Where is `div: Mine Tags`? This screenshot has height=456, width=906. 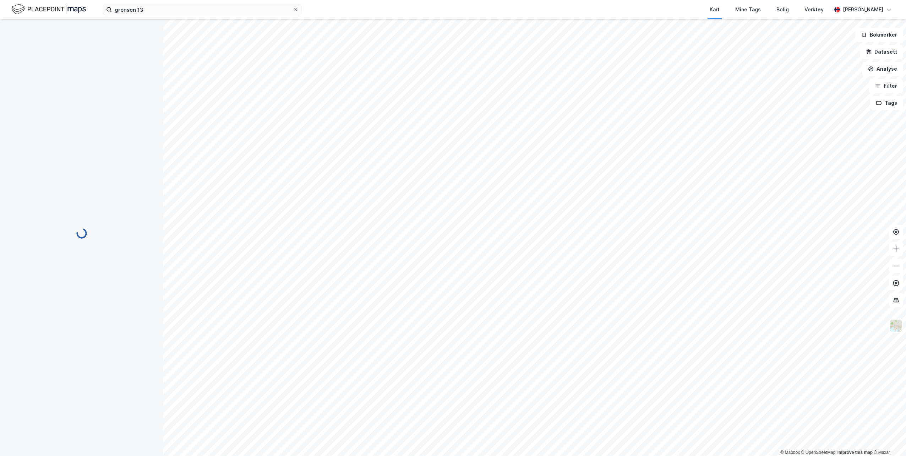 div: Mine Tags is located at coordinates (748, 10).